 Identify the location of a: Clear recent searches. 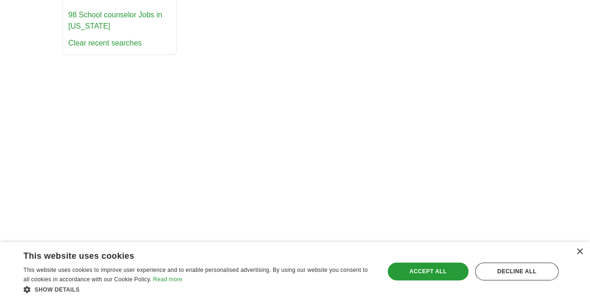
(105, 43).